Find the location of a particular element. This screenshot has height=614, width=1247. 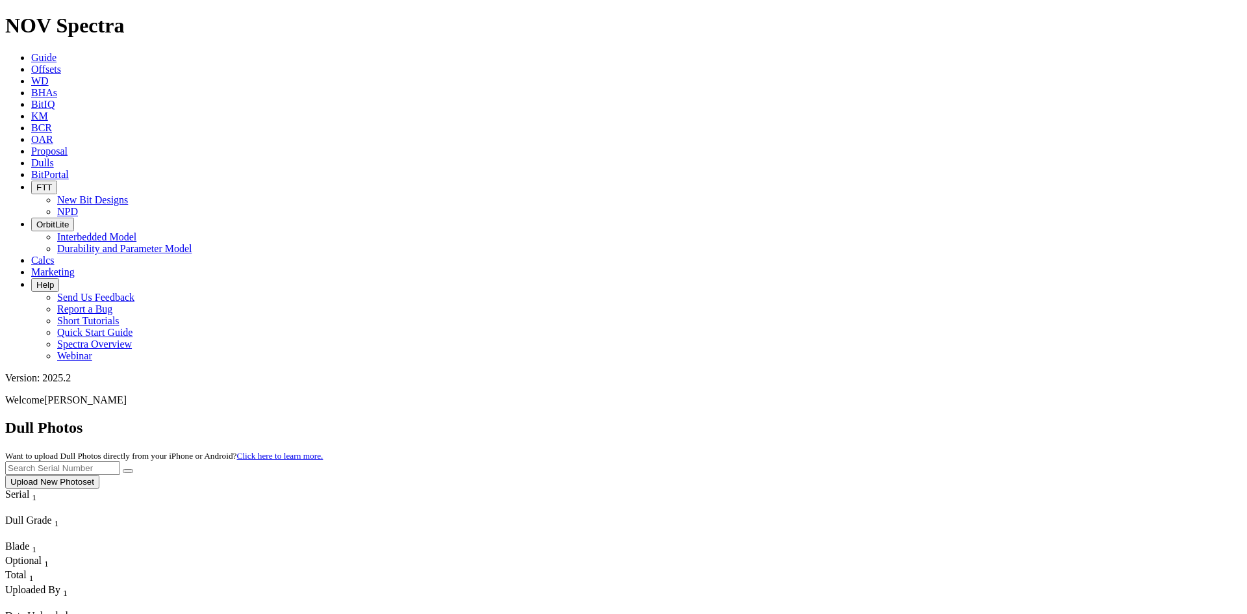

span: FTT is located at coordinates (44, 187).